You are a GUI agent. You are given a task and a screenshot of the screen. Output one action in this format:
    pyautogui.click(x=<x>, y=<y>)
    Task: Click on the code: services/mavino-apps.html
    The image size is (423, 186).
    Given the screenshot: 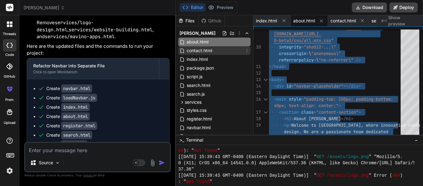 What is the action you would take?
    pyautogui.click(x=80, y=37)
    